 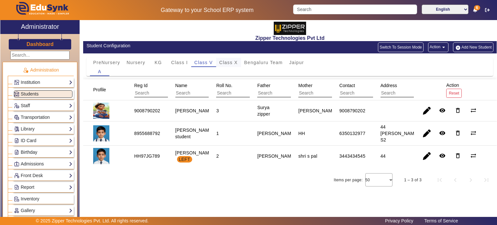 I want to click on img: 36227e3f-cbf6-4043-b8fc-b5c5f2957d0a, so click(x=290, y=28).